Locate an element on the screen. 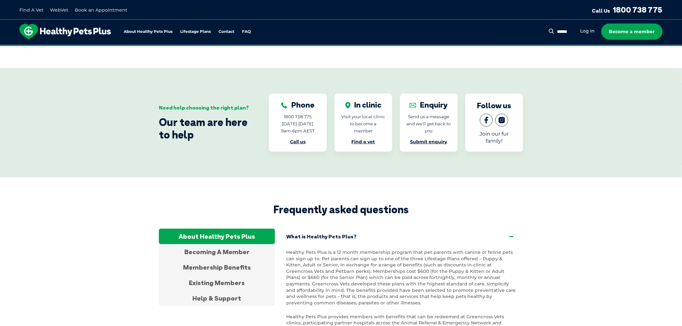 The image size is (682, 326). div: Enquiry is located at coordinates (429, 105).